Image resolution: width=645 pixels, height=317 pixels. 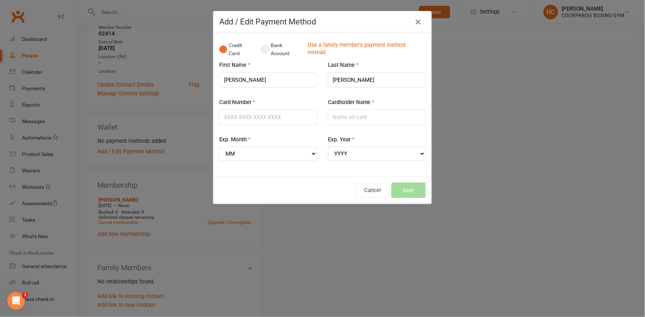 I want to click on a: Use a family member's payment method instead, so click(x=365, y=49).